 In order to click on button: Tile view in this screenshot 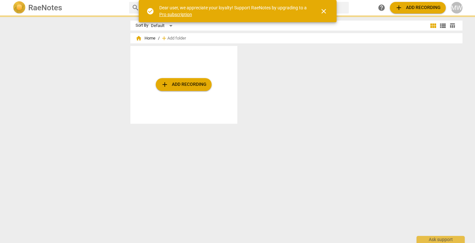, I will do `click(433, 26)`.